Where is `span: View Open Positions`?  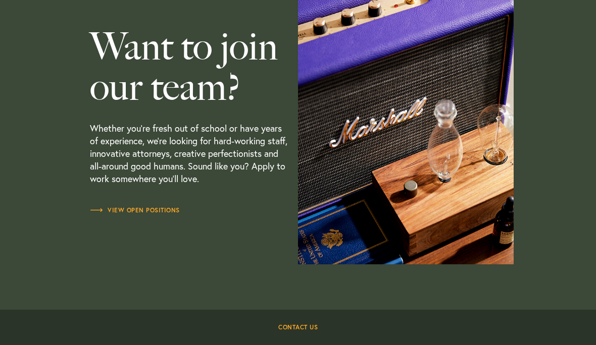 span: View Open Positions is located at coordinates (135, 210).